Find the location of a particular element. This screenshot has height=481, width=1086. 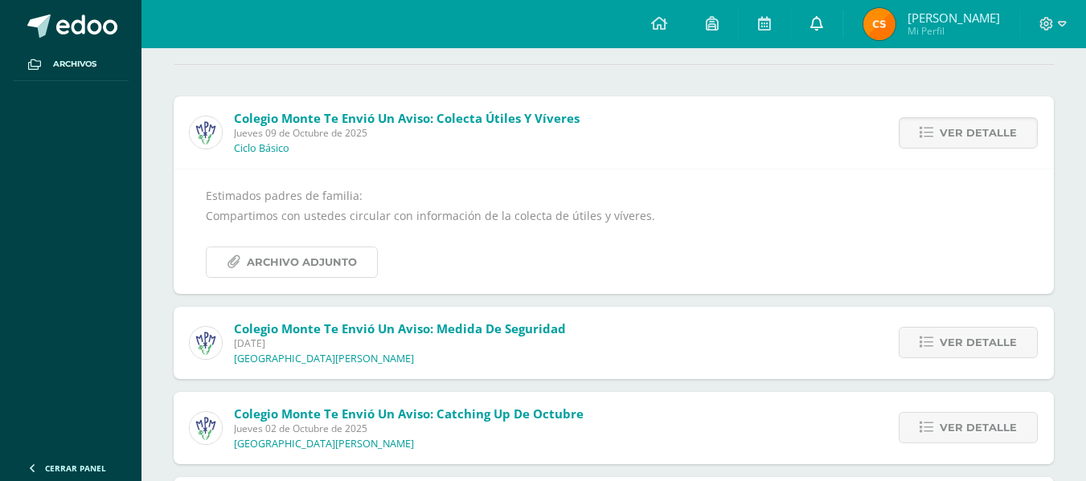

a: Archivos is located at coordinates (71, 64).